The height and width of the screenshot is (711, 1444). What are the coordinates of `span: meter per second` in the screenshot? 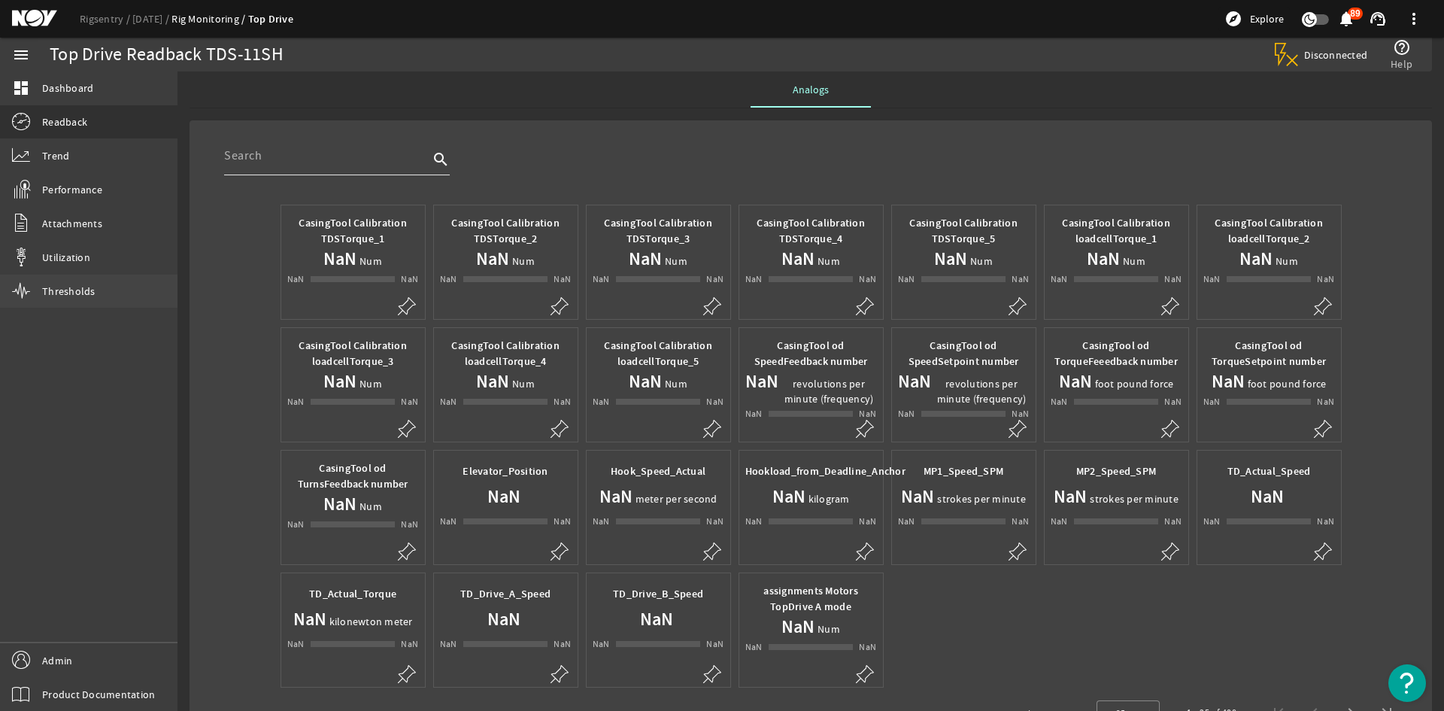 It's located at (675, 499).